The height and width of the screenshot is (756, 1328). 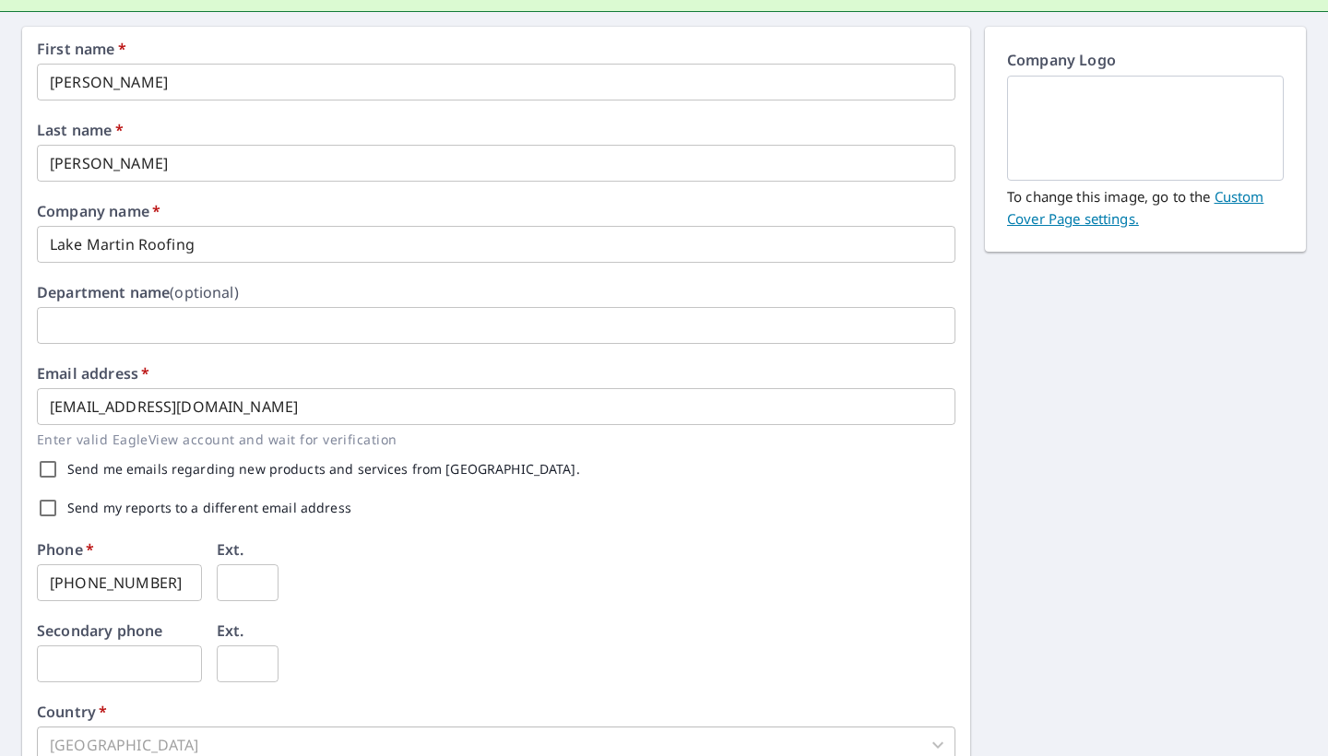 What do you see at coordinates (65, 550) in the screenshot?
I see `label: Phone` at bounding box center [65, 550].